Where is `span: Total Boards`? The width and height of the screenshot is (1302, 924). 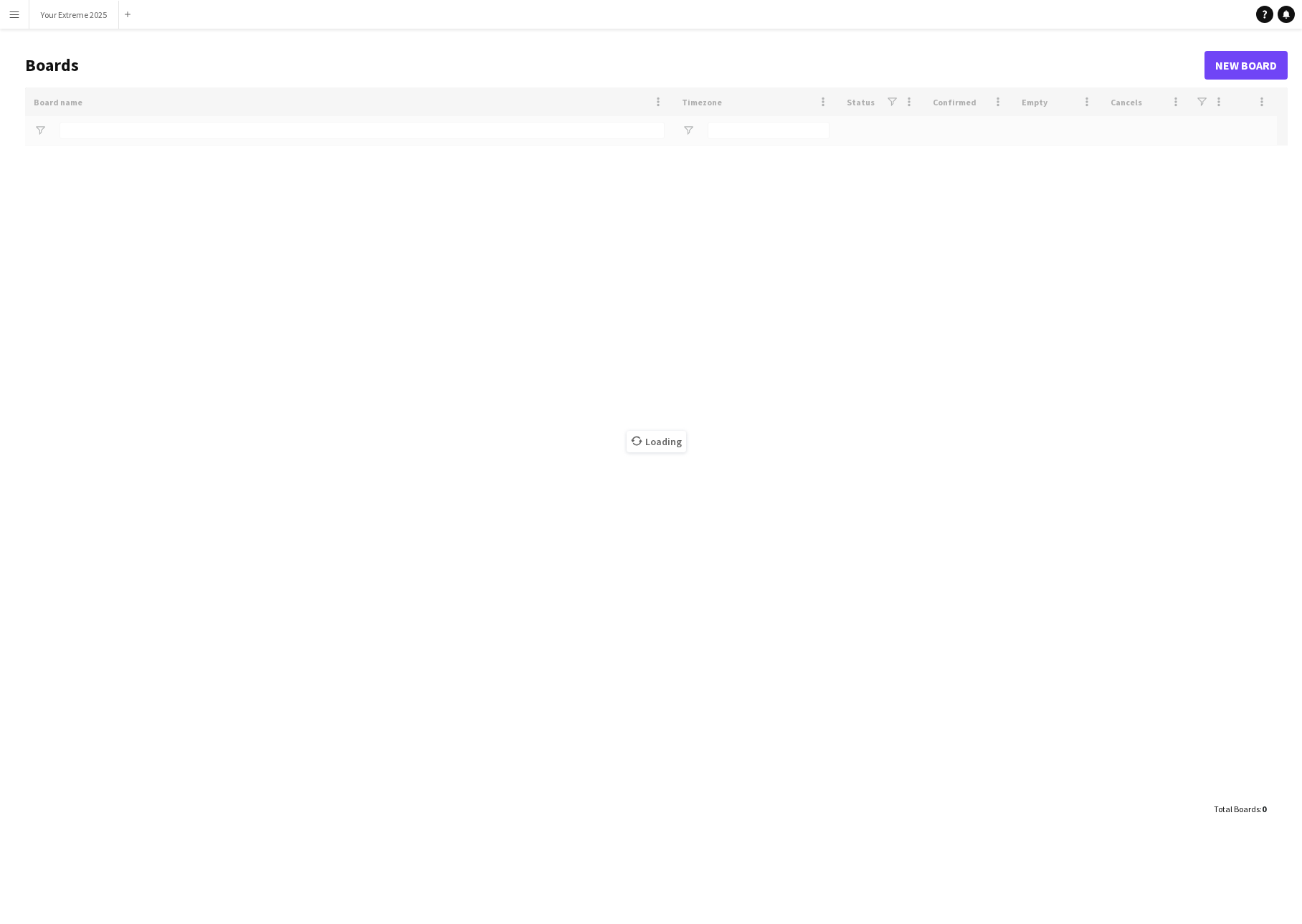
span: Total Boards is located at coordinates (1236, 809).